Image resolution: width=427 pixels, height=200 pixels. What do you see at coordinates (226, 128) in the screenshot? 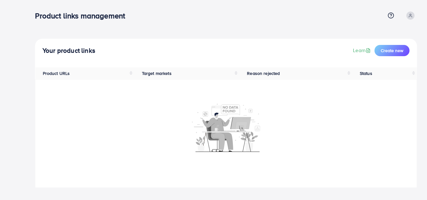
I see `img: No account` at bounding box center [226, 128].